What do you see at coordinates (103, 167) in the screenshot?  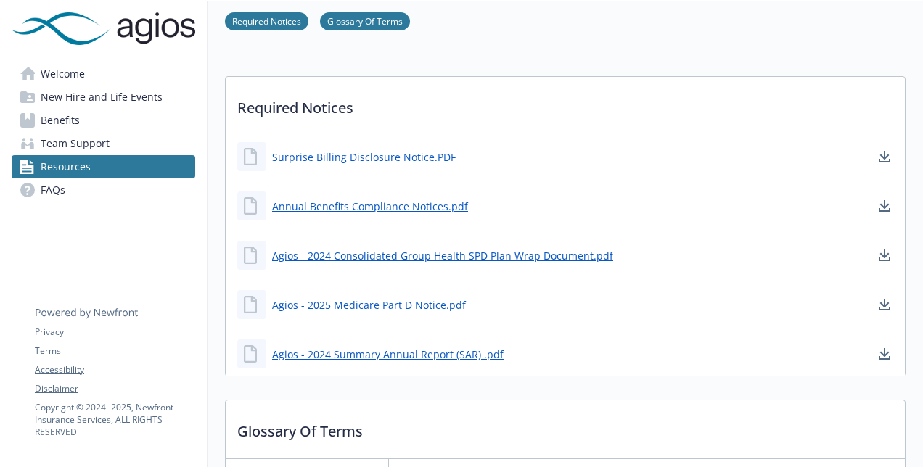 I see `a: Resources` at bounding box center [103, 167].